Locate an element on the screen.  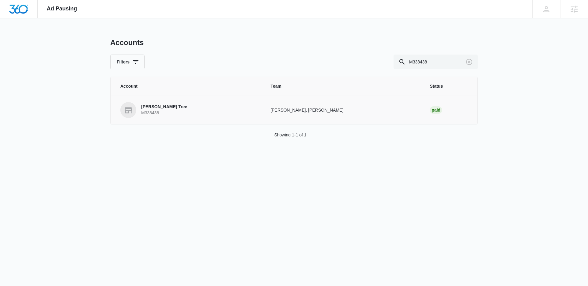
span: Team is located at coordinates (343, 86).